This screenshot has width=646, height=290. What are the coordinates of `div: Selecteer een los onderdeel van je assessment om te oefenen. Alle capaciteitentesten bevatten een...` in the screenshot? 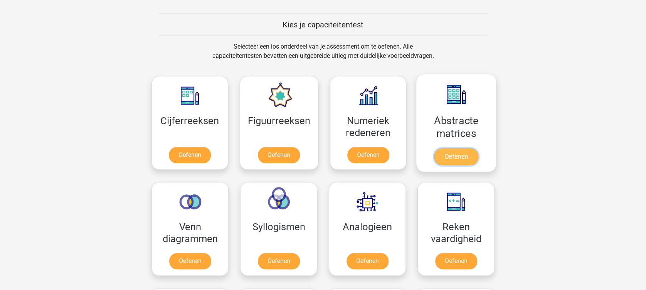 It's located at (323, 56).